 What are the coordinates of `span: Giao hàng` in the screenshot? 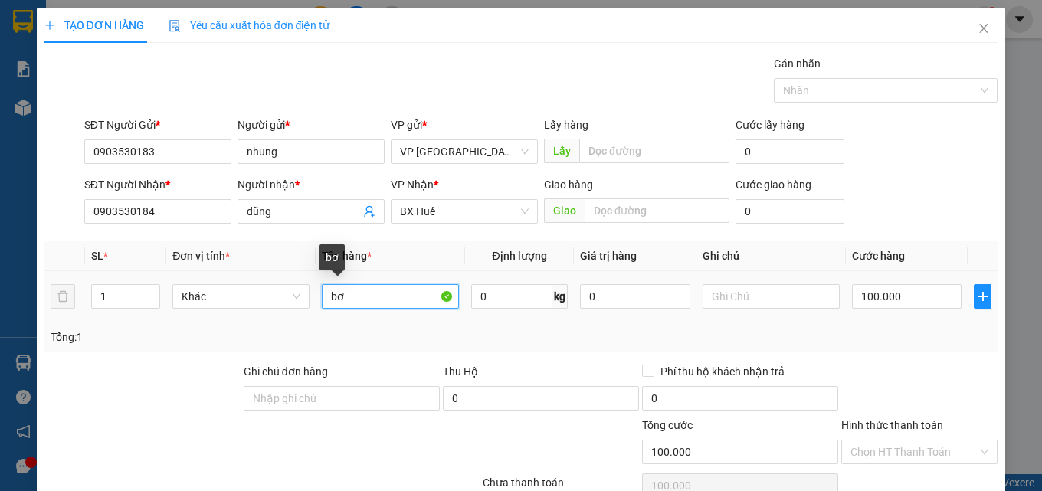 It's located at (568, 185).